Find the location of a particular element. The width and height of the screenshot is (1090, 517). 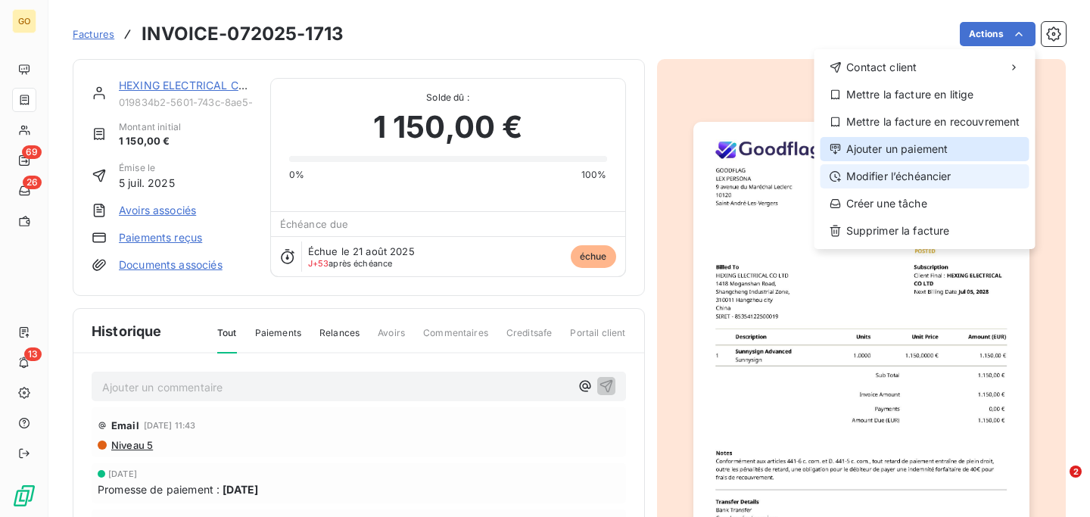

div: Mettre la facture en litige is located at coordinates (925, 95).